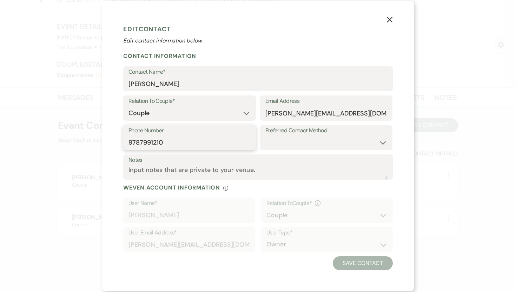 Image resolution: width=516 pixels, height=292 pixels. What do you see at coordinates (258, 72) in the screenshot?
I see `label: Contact Name*` at bounding box center [258, 72].